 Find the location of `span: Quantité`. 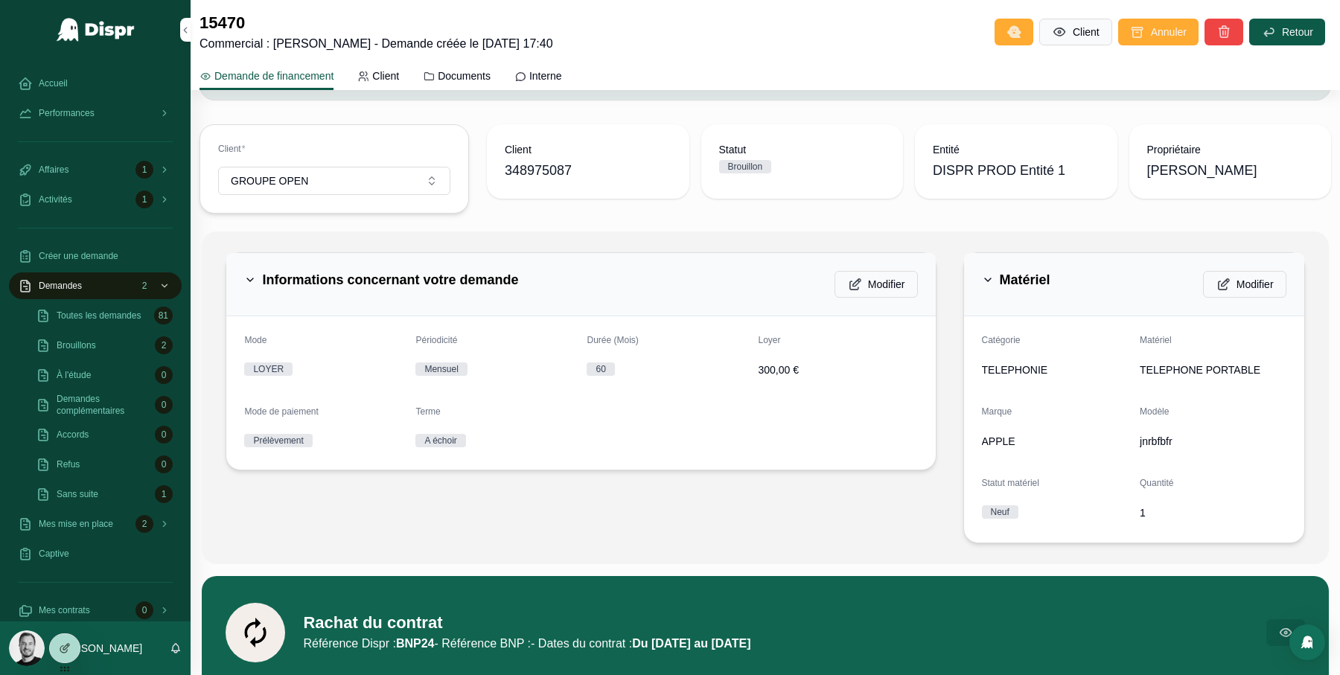

span: Quantité is located at coordinates (1156, 483).